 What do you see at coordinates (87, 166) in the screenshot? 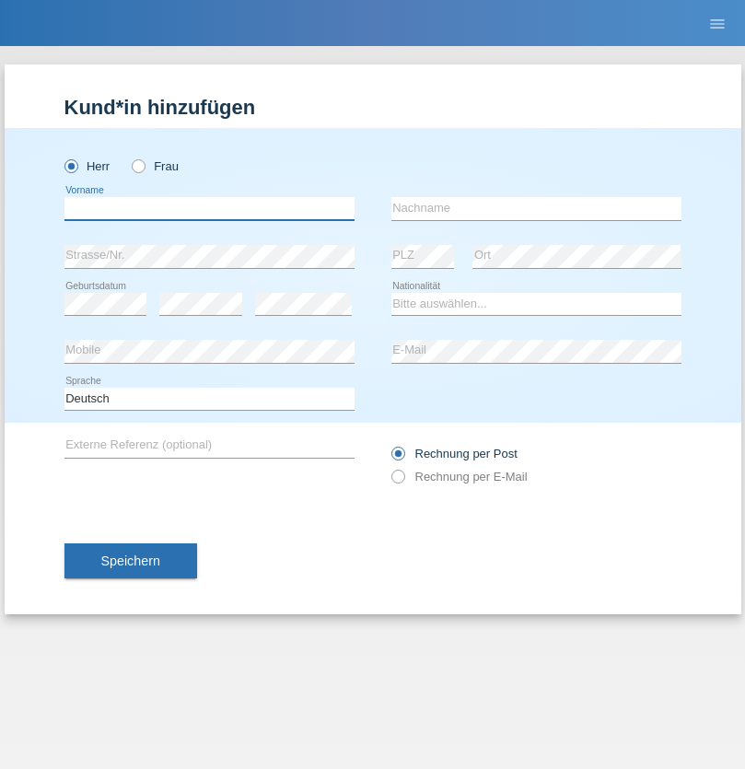
I see `label: Herr` at bounding box center [87, 166].